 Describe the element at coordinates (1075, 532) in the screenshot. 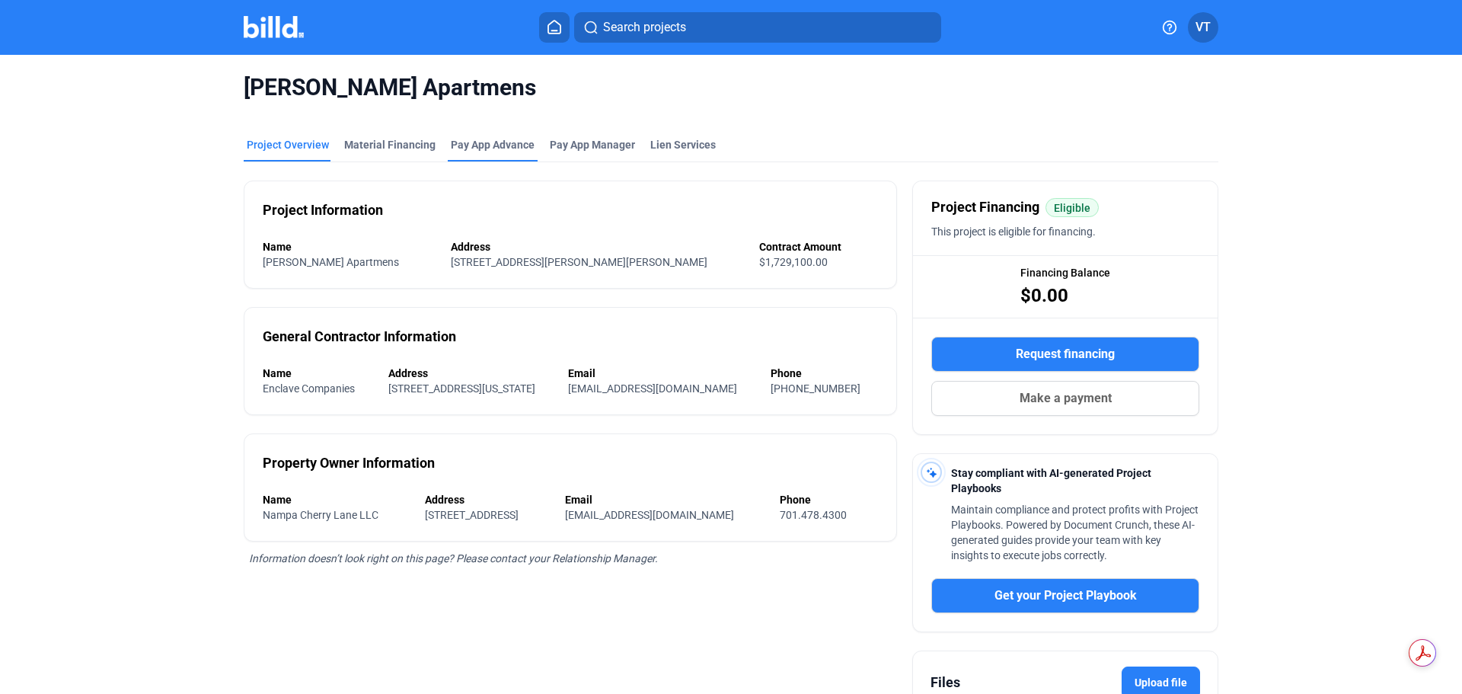

I see `span: Maintain compliance and protect profits with Project Playbooks. Powered by Document Crunch, these...` at that location.